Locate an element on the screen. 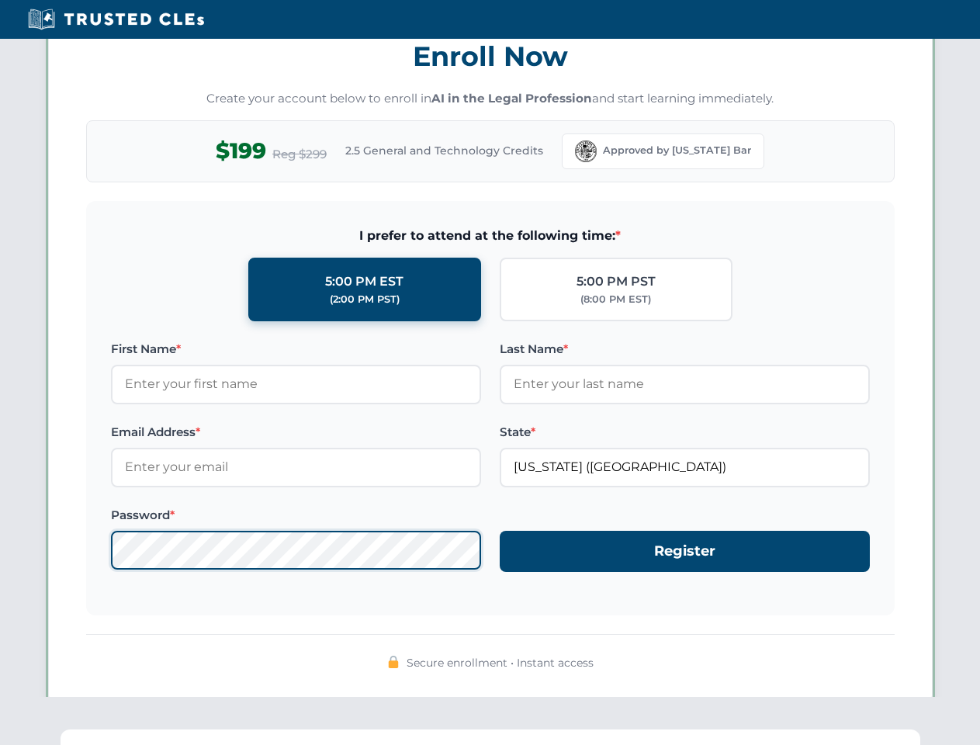 The image size is (980, 745). img: Trusted CLEs is located at coordinates (116, 19).